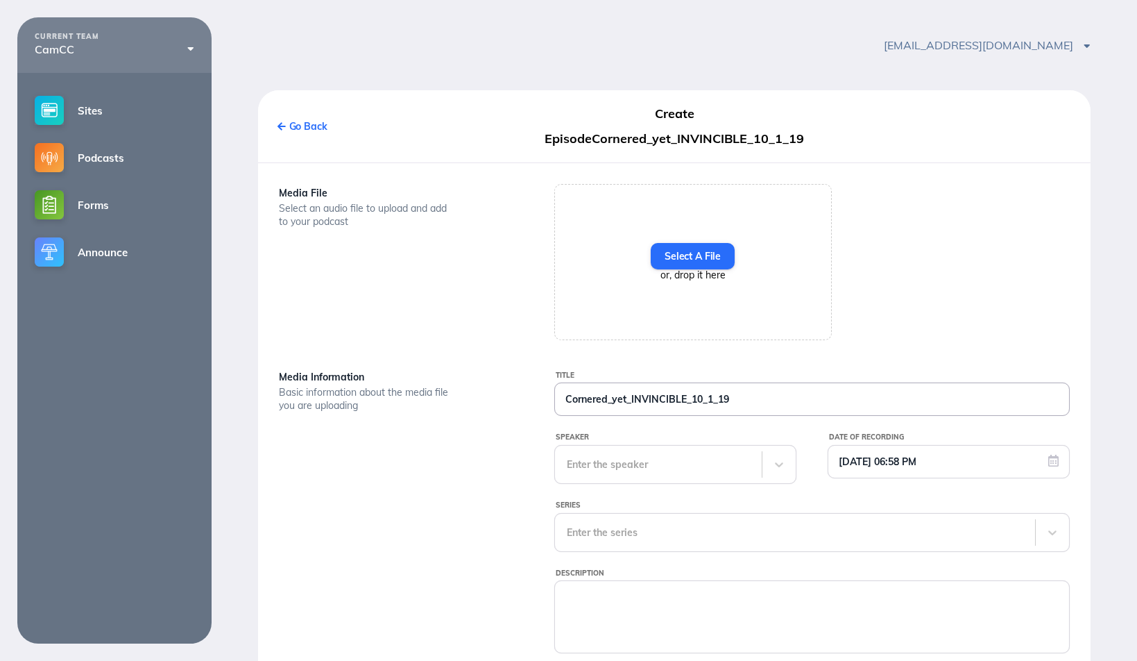  What do you see at coordinates (950, 437) in the screenshot?
I see `div: Date of Recording` at bounding box center [950, 437].